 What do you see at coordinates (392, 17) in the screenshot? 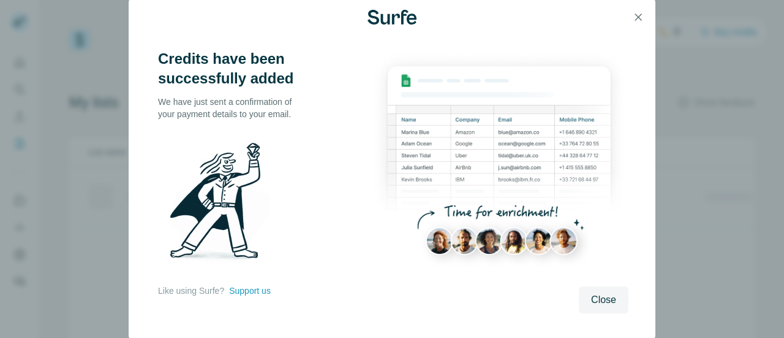
I see `img: Surfe Logo` at bounding box center [392, 17].